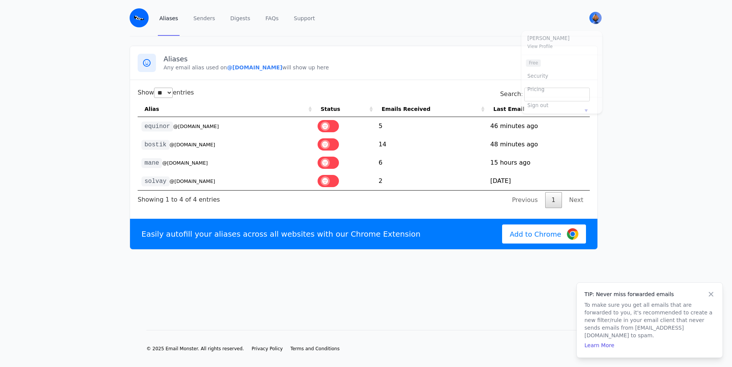  Describe the element at coordinates (315, 349) in the screenshot. I see `a: Terms and Conditions` at that location.